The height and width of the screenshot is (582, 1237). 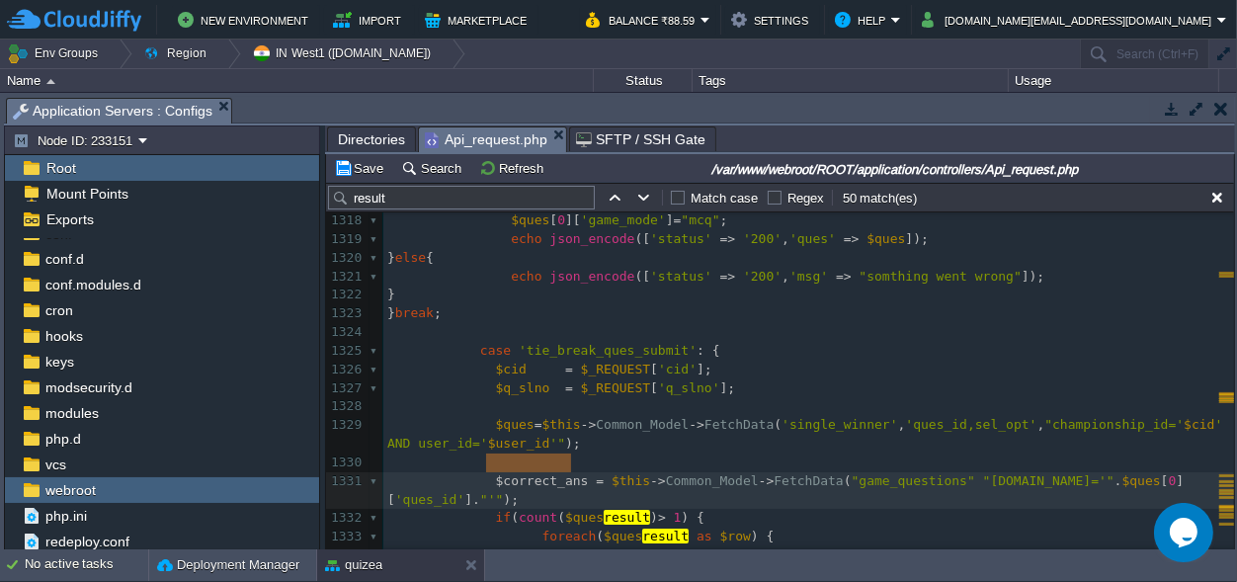 I want to click on button: Settings, so click(x=772, y=20).